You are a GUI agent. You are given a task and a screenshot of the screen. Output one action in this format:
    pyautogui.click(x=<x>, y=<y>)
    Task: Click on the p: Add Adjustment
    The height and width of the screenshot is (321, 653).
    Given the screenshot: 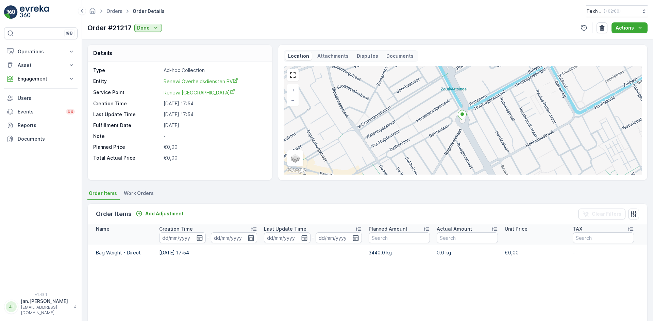 What is the action you would take?
    pyautogui.click(x=164, y=214)
    